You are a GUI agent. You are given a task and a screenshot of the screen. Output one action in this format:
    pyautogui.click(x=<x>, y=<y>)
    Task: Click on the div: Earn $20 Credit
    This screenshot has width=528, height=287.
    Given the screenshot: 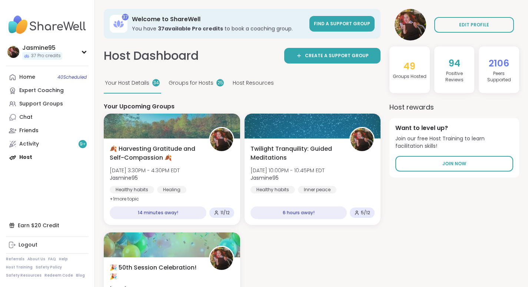 What is the action you would take?
    pyautogui.click(x=47, y=225)
    